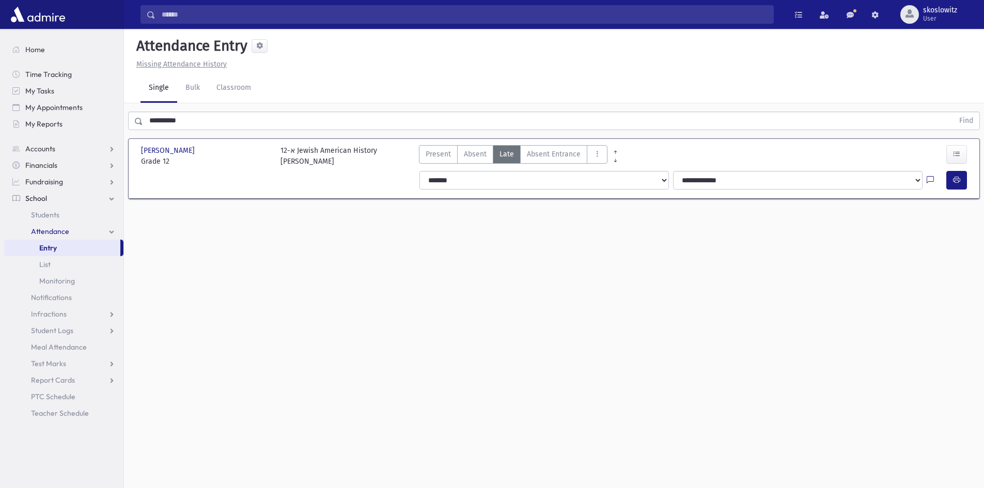 The image size is (984, 488). I want to click on a: Financials, so click(64, 165).